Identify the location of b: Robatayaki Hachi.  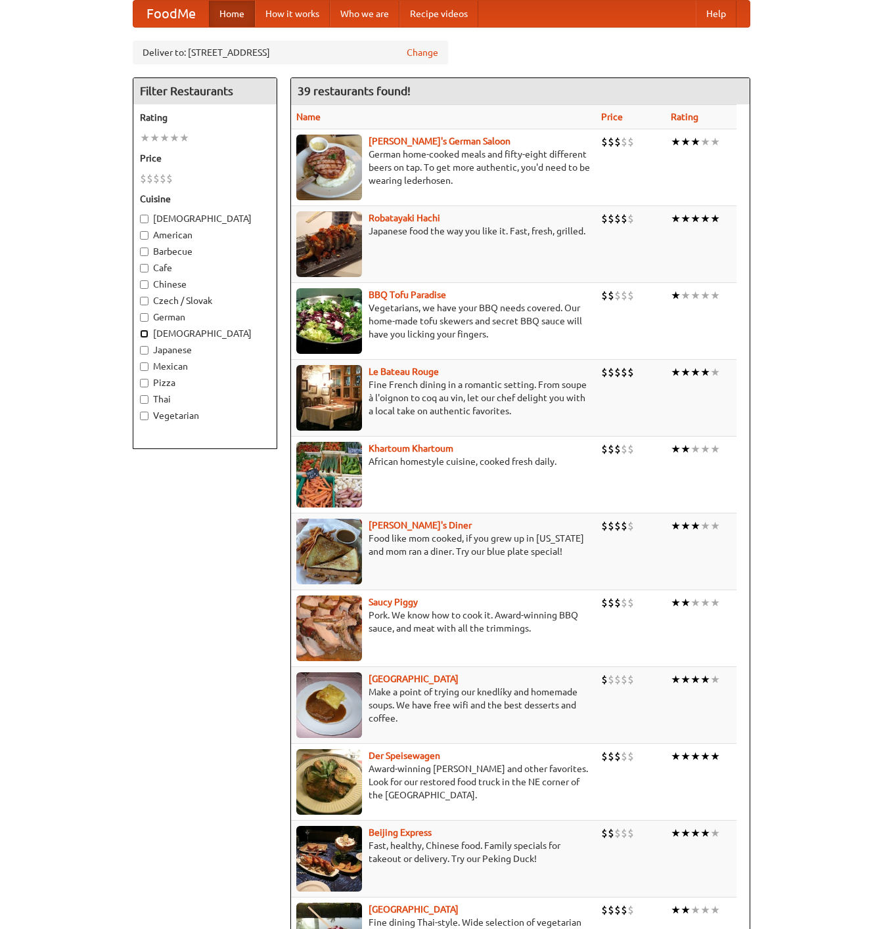
(404, 218).